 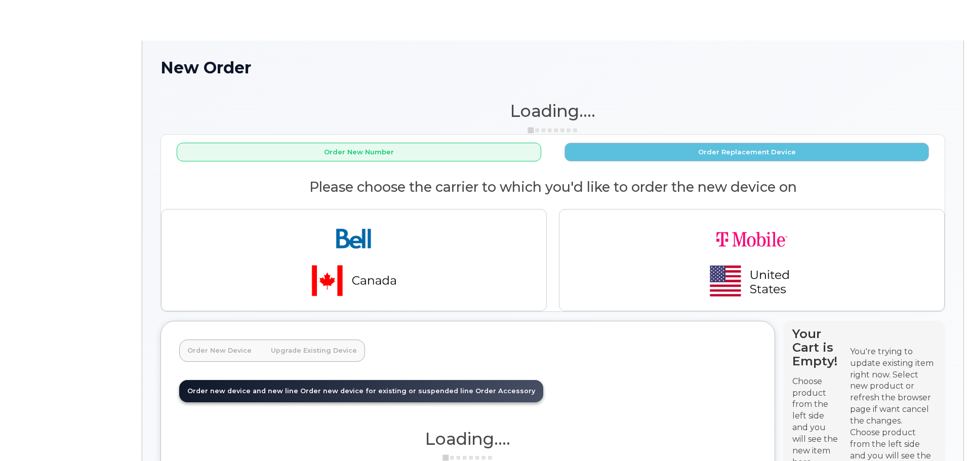 What do you see at coordinates (314, 351) in the screenshot?
I see `a: Upgrade Existing Device` at bounding box center [314, 351].